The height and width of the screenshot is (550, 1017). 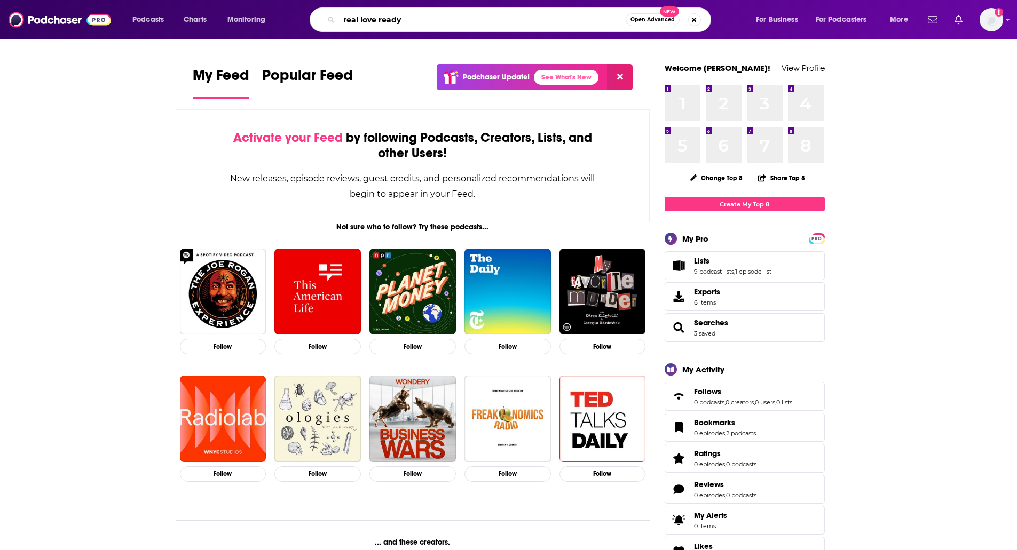 What do you see at coordinates (496, 77) in the screenshot?
I see `p: Podchaser Update!` at bounding box center [496, 77].